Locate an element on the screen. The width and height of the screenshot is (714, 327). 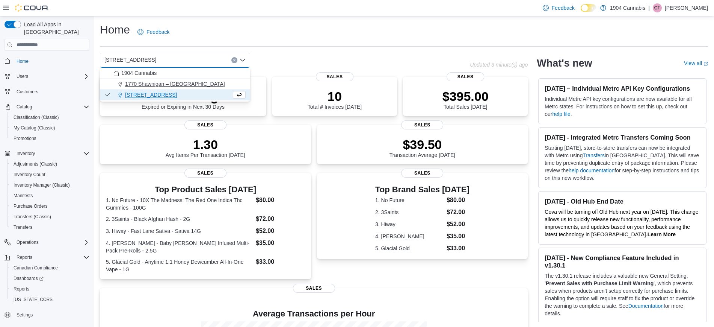
p: 1.30 is located at coordinates (206, 144).